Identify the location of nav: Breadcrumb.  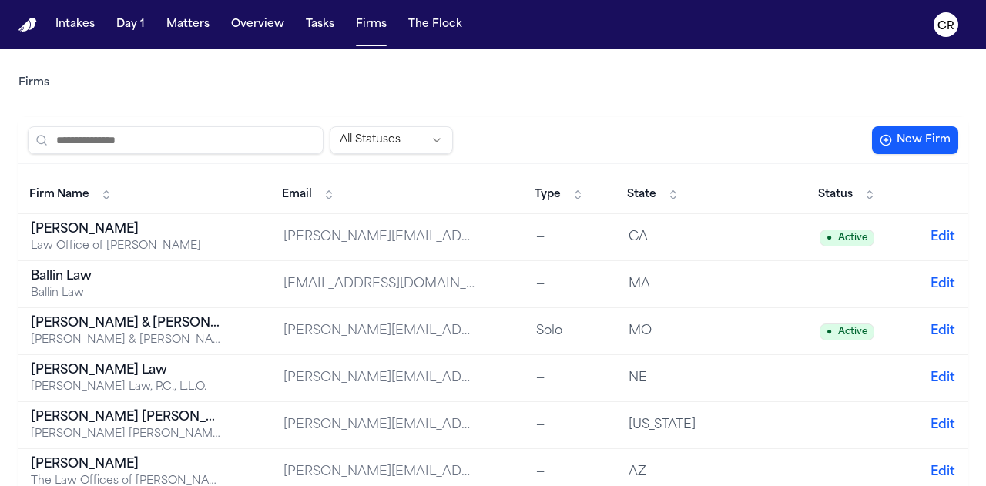
(34, 83).